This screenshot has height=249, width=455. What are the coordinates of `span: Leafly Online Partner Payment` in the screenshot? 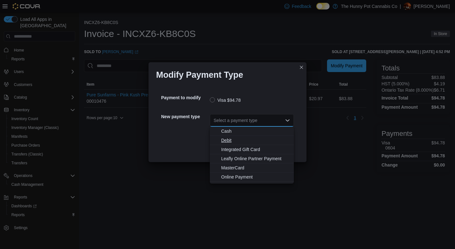 It's located at (256, 159).